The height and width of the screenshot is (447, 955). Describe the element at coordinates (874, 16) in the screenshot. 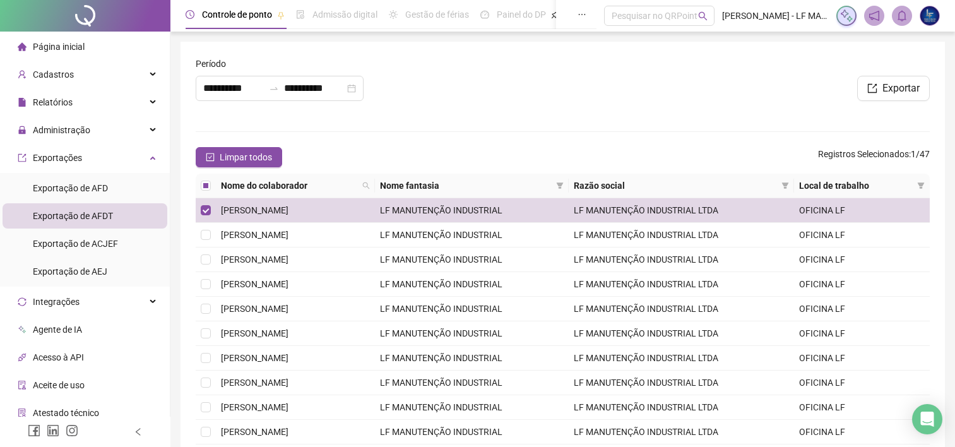

I see `span: notification` at that location.